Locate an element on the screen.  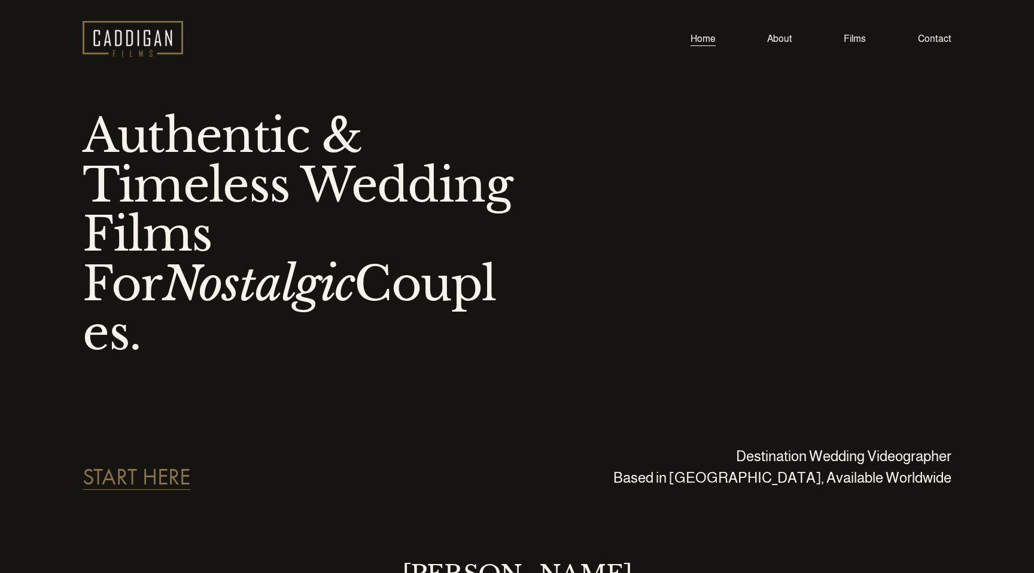
a: Contact is located at coordinates (935, 38).